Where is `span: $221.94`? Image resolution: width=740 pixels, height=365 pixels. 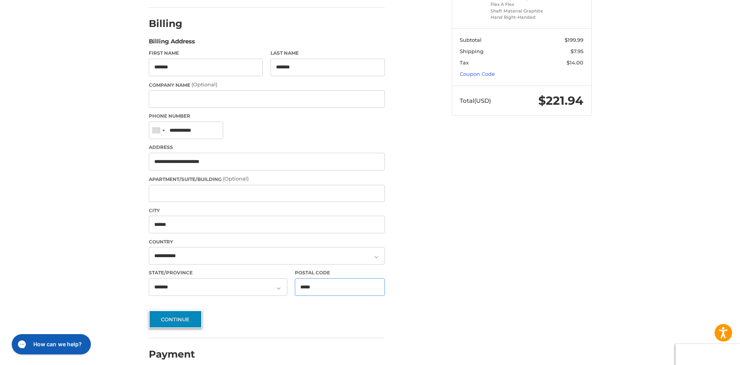
span: $221.94 is located at coordinates (560, 101).